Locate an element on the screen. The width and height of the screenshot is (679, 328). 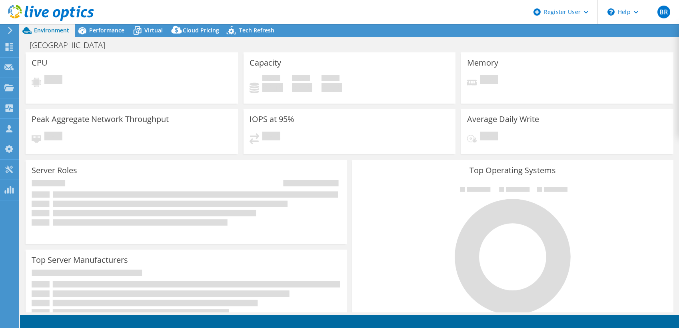
h3: Peak Aggregate Network Throughput is located at coordinates (100, 119).